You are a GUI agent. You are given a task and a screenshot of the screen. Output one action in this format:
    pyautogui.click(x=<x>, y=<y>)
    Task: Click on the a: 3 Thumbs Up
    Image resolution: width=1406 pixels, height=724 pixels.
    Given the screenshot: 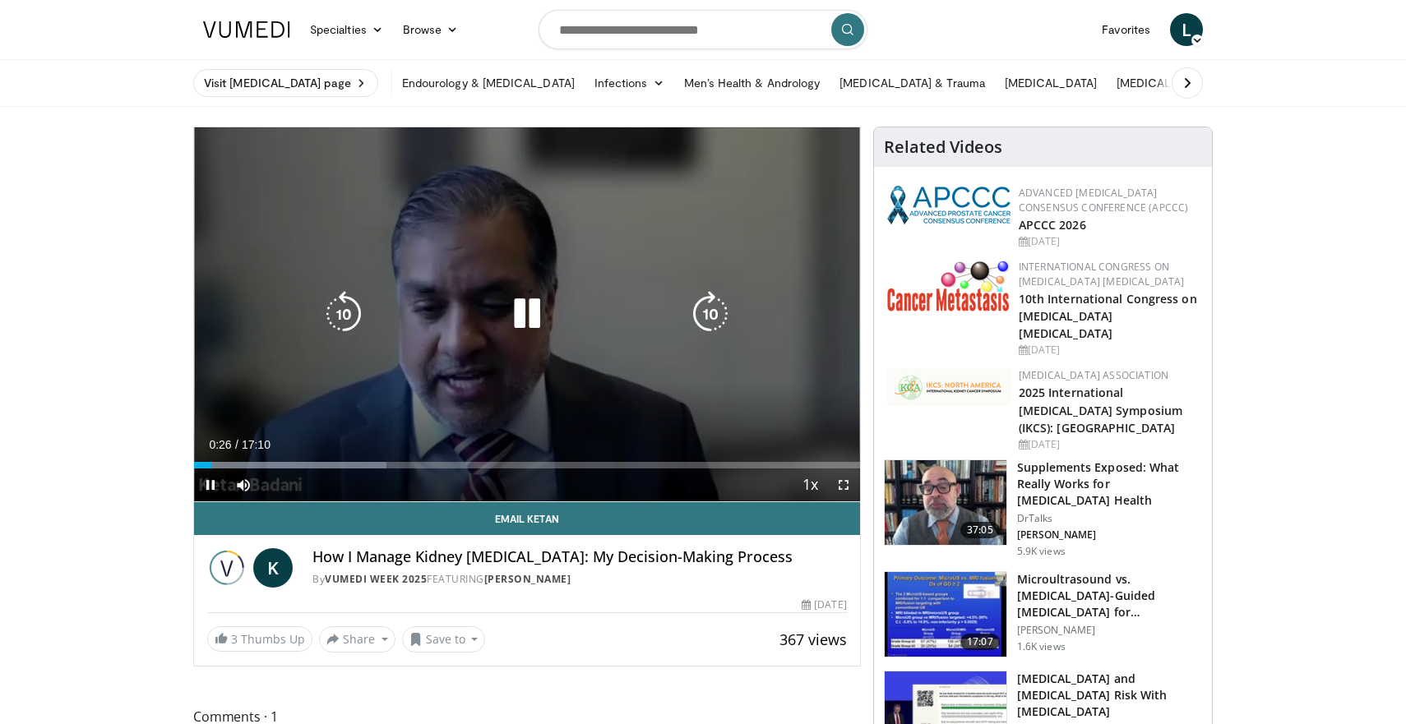 What is the action you would take?
    pyautogui.click(x=260, y=639)
    